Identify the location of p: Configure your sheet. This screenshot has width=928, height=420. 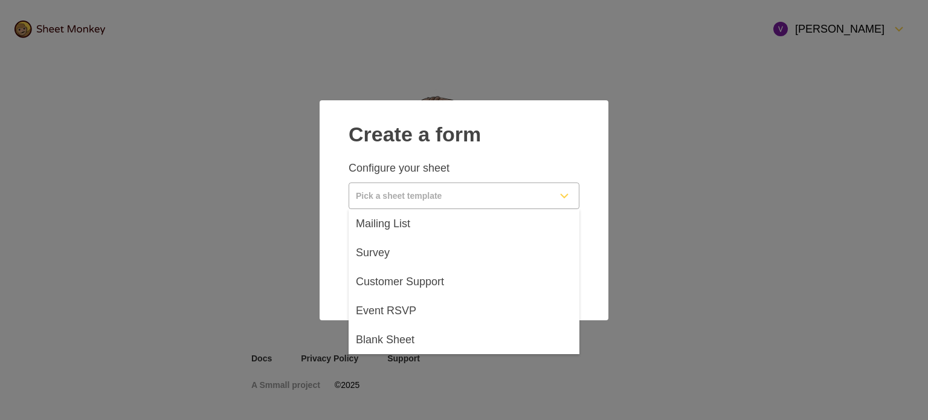
(464, 168).